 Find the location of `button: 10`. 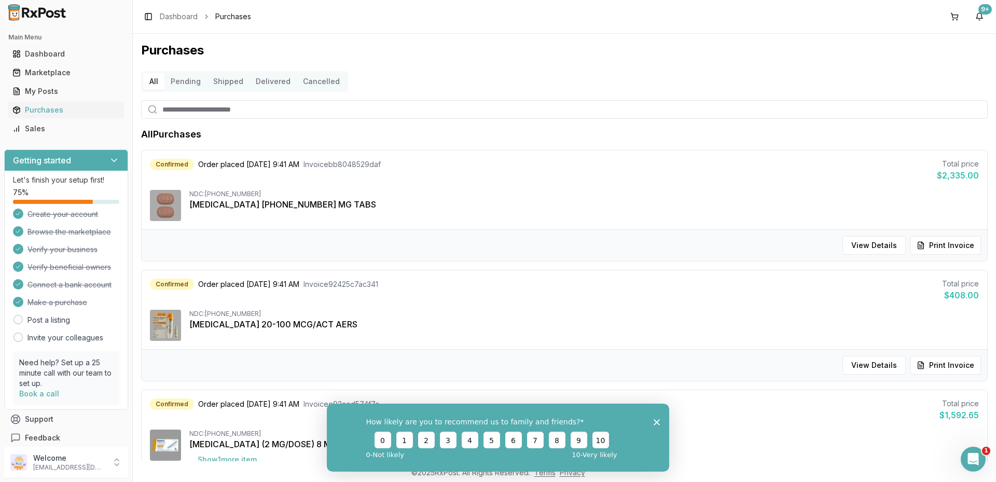

button: 10 is located at coordinates (274, 36).